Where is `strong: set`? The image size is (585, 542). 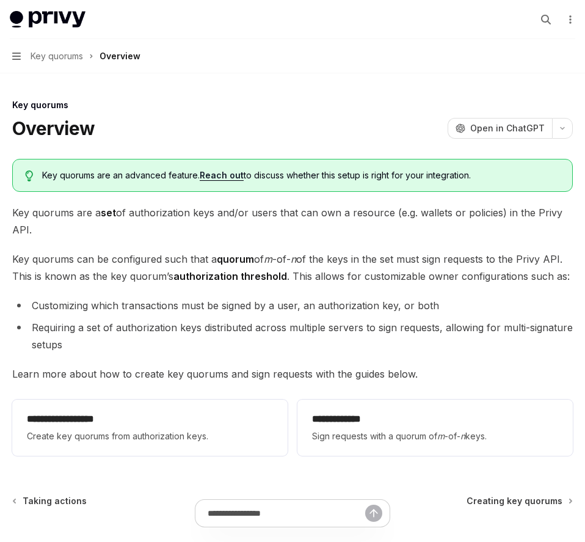 strong: set is located at coordinates (108, 213).